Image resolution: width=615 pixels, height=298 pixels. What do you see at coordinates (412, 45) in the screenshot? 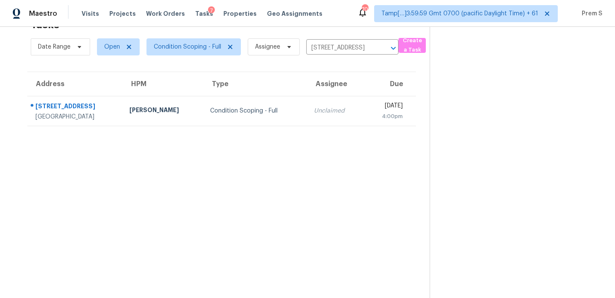
I see `button: Create a Task` at bounding box center [412, 45].